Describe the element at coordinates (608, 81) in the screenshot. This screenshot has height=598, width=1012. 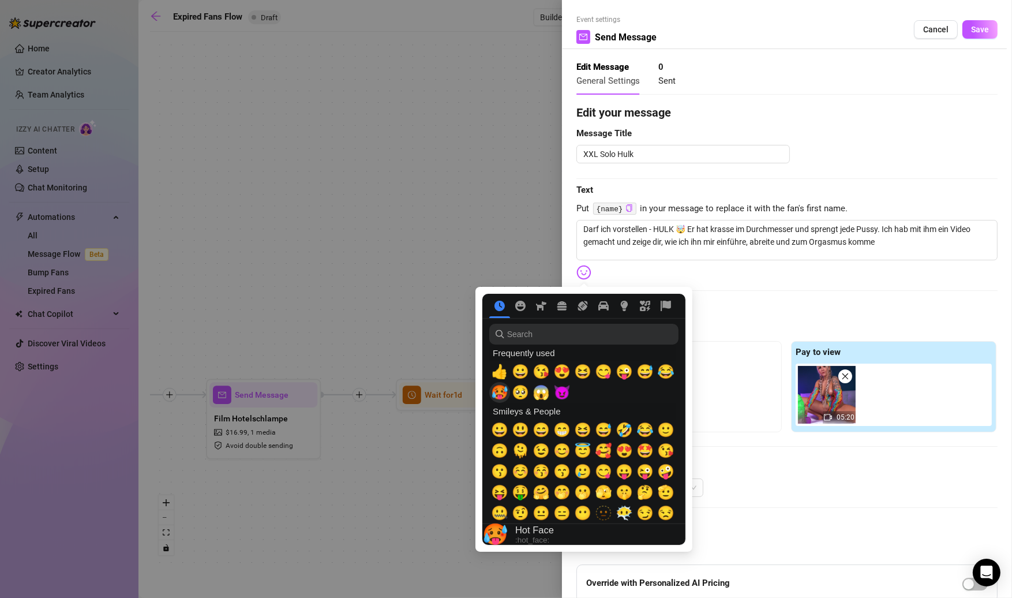
I see `span: General Settings` at that location.